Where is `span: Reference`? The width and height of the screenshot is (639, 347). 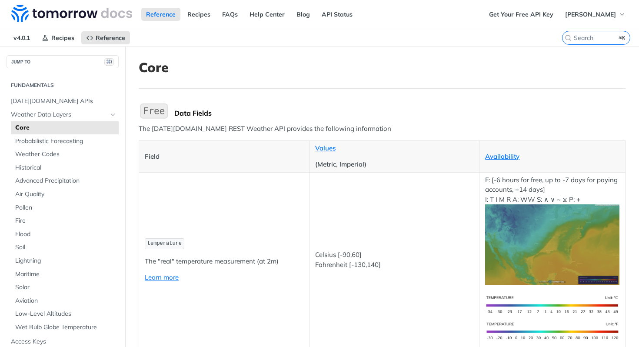
span: Reference is located at coordinates (110, 38).